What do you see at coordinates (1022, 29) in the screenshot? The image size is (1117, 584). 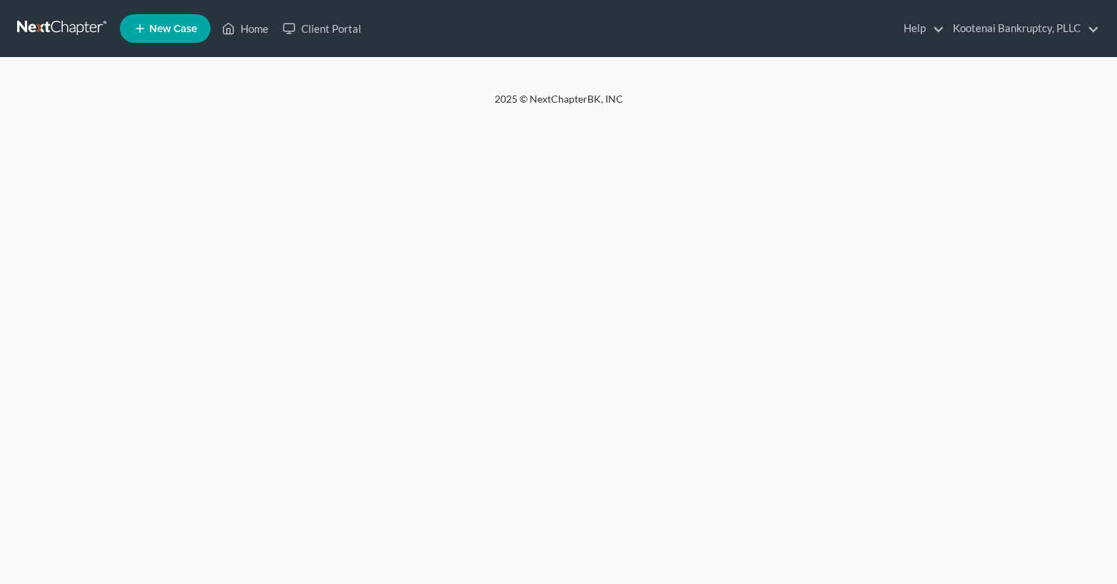 I see `a: Kootenai Bankruptcy, PLLC` at bounding box center [1022, 29].